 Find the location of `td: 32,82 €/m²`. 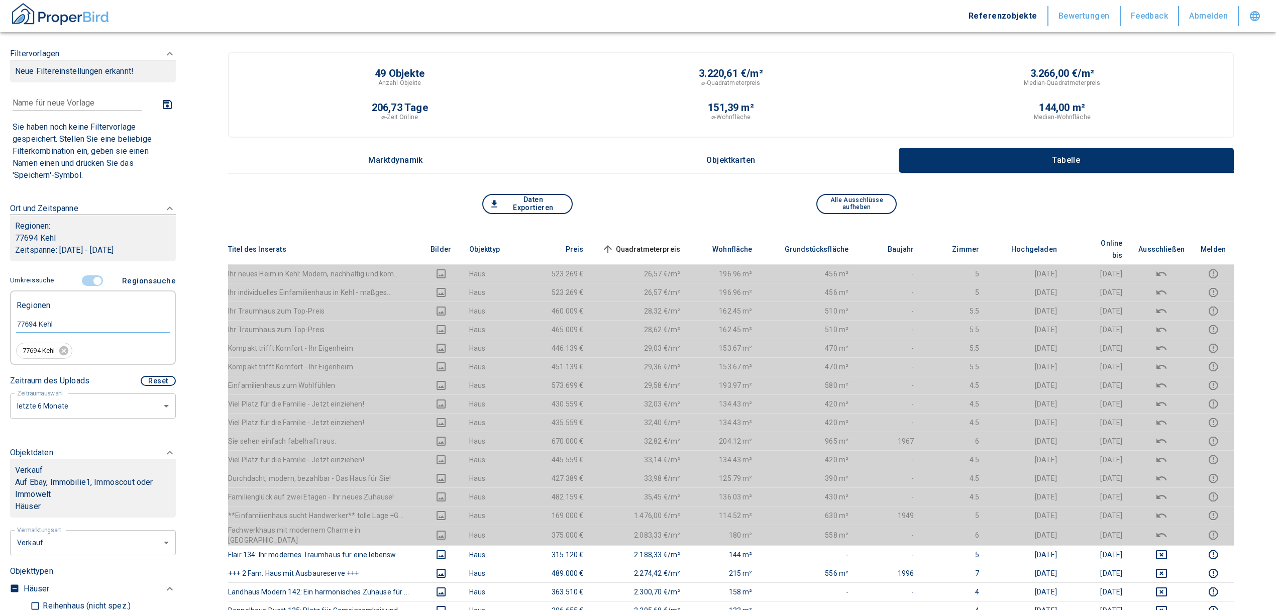

td: 32,82 €/m² is located at coordinates (640, 441).